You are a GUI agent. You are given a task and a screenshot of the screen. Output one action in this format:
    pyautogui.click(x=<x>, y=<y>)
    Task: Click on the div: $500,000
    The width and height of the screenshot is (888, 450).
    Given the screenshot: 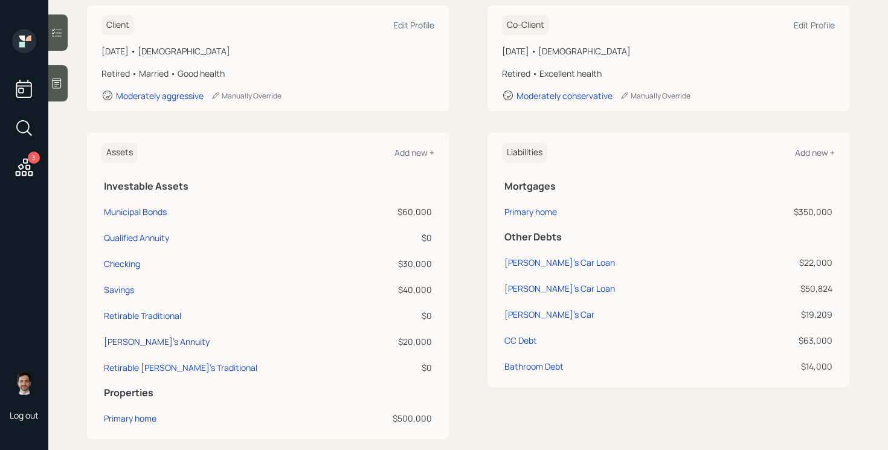 What is the action you would take?
    pyautogui.click(x=398, y=418)
    